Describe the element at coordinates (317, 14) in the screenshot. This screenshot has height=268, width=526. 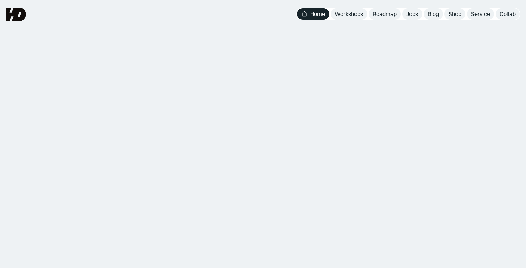
I see `div: Home` at that location.